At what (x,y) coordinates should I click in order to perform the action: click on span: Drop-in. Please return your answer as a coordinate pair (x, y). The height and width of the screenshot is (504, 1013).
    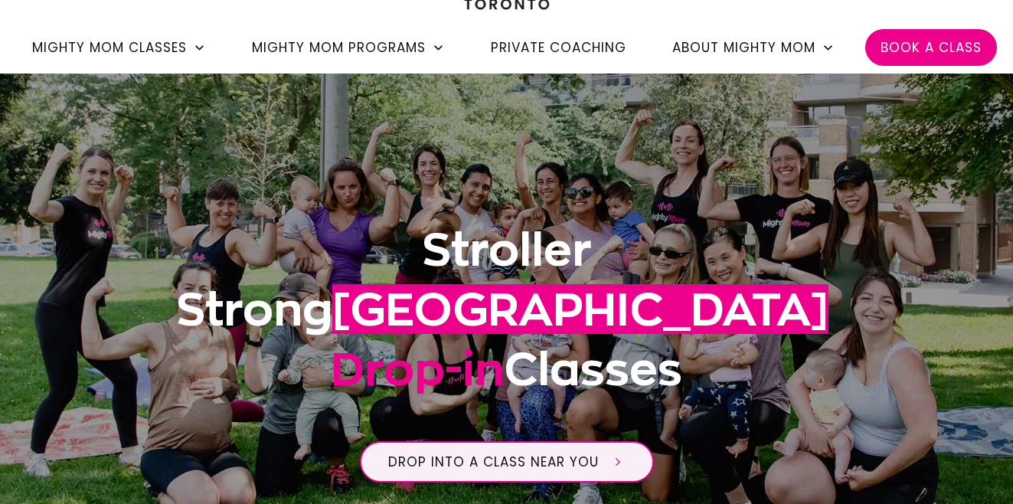
    Looking at the image, I should click on (417, 368).